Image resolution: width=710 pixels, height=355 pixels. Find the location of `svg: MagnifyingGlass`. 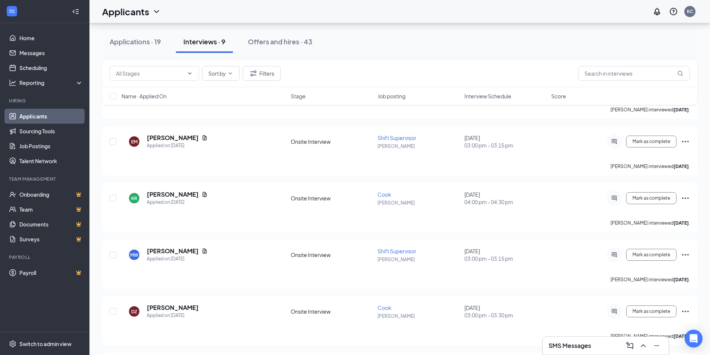

svg: MagnifyingGlass is located at coordinates (680, 73).